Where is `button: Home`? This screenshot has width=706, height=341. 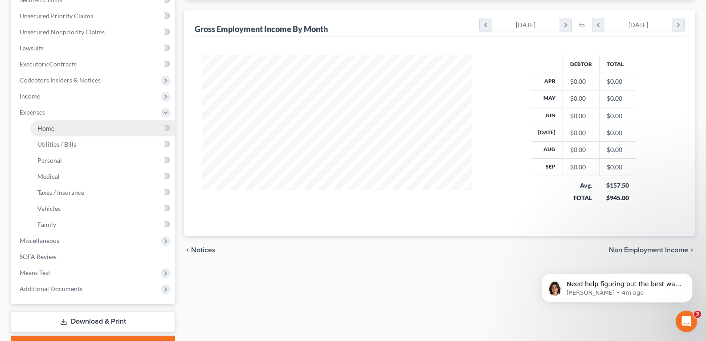 button: Home is located at coordinates (148, 12).